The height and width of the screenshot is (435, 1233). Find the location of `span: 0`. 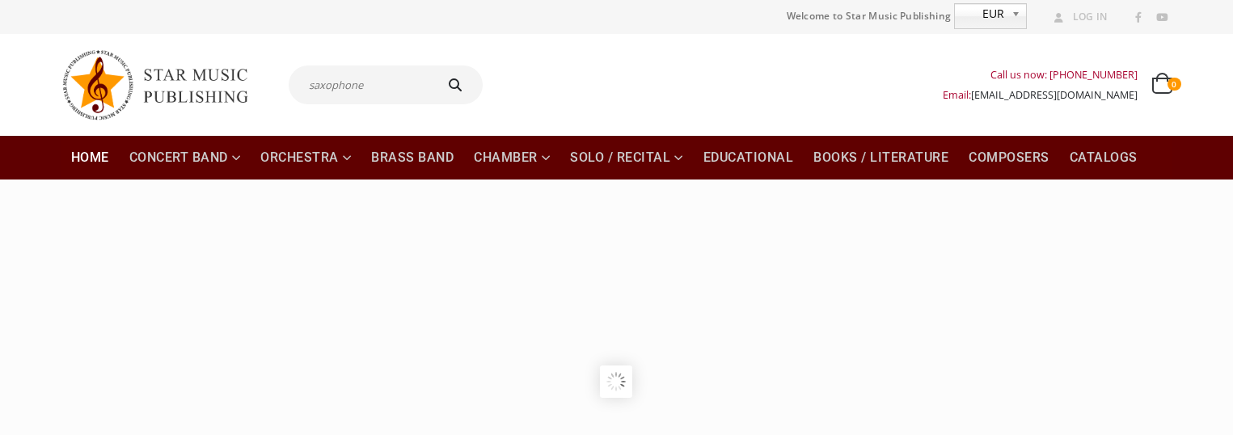

span: 0 is located at coordinates (1174, 84).